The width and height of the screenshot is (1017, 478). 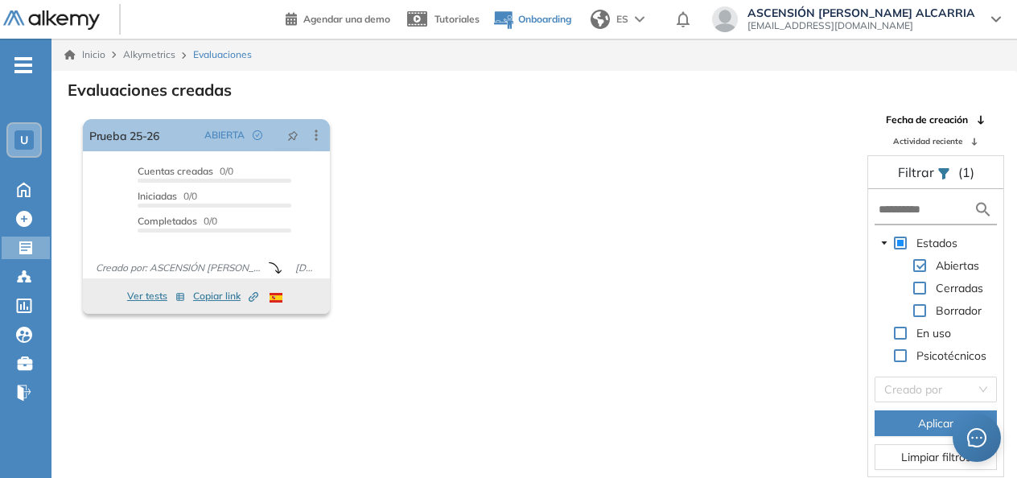 I want to click on span: U, so click(x=24, y=140).